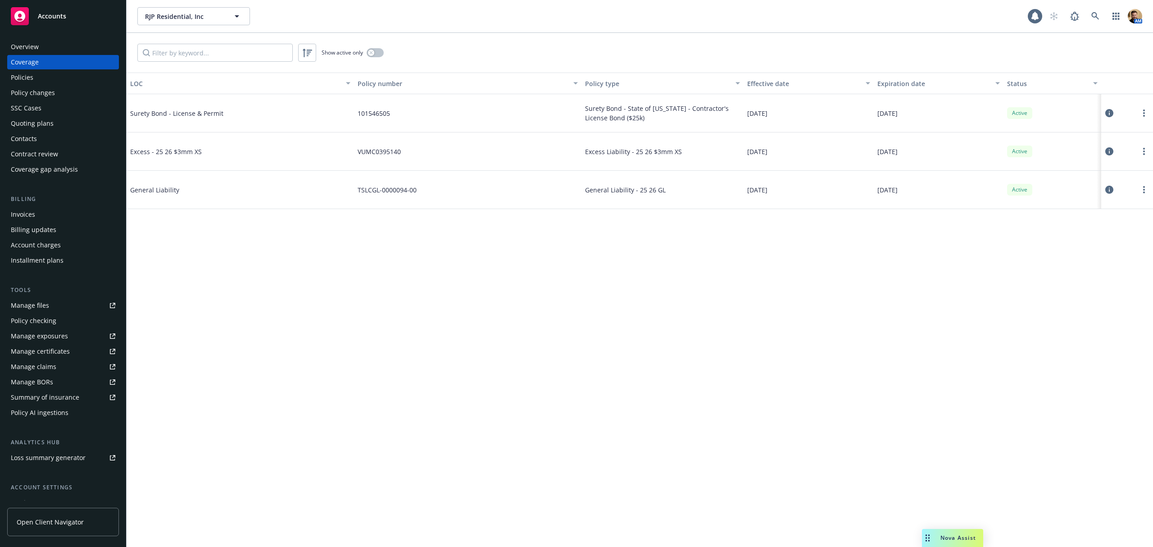 The image size is (1153, 547). Describe the element at coordinates (63, 305) in the screenshot. I see `a: Manage files` at that location.